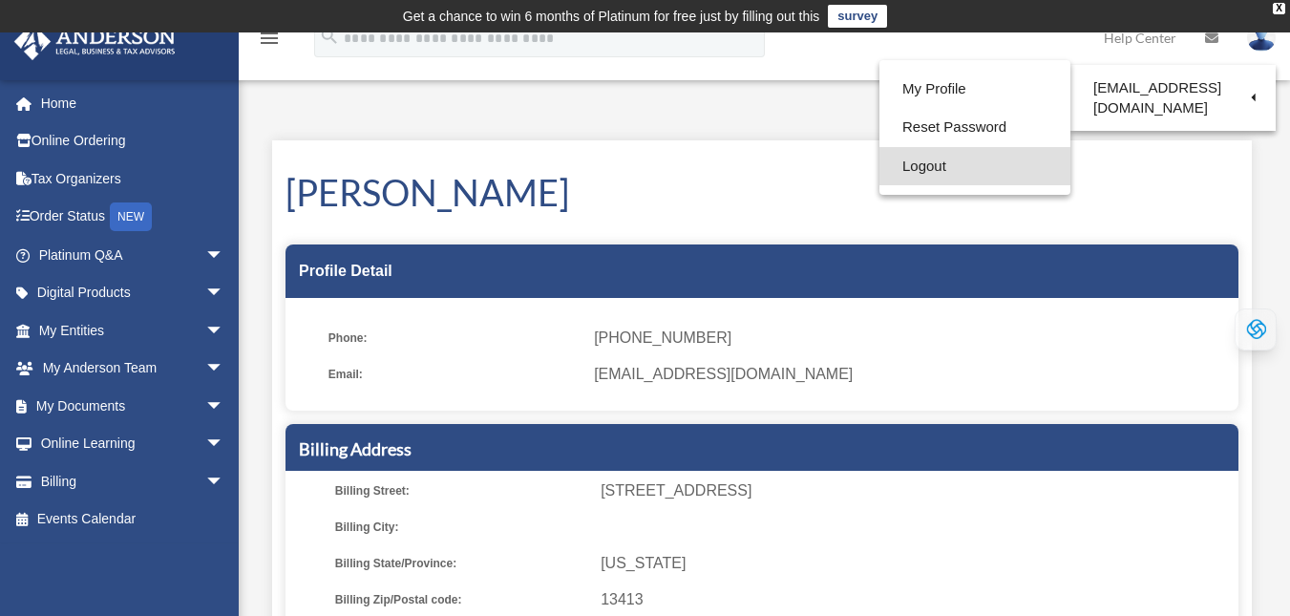  I want to click on a: Order StatusNEW, so click(133, 217).